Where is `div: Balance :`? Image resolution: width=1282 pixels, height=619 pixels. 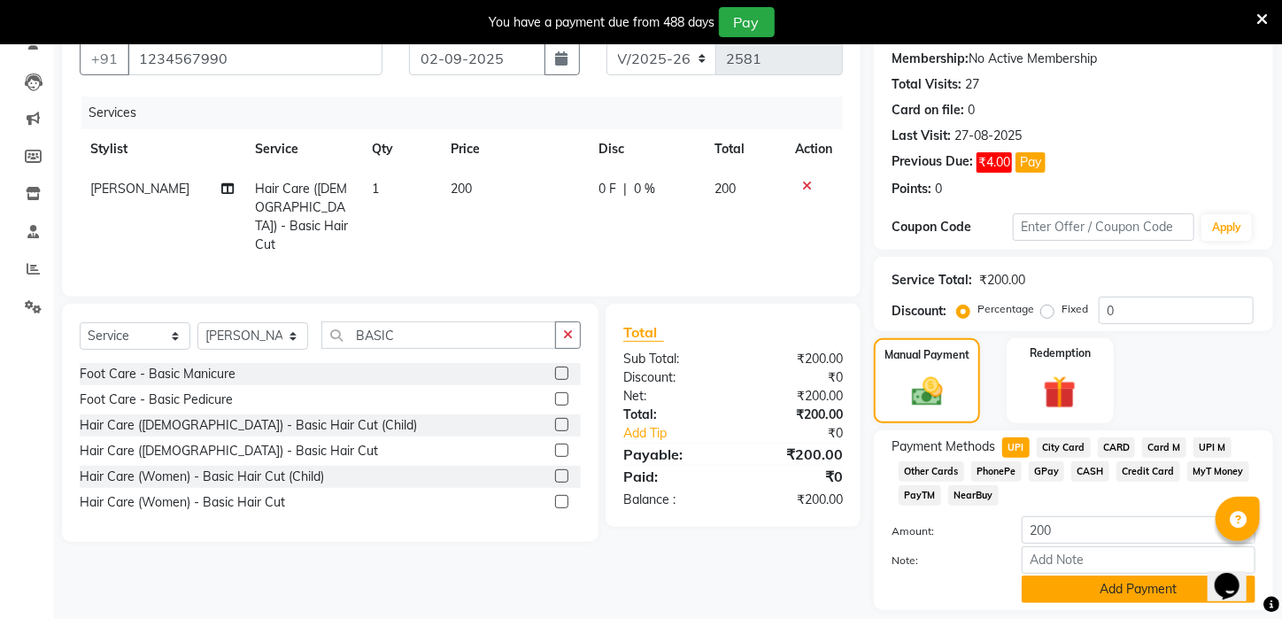
div: Balance : is located at coordinates (671, 499).